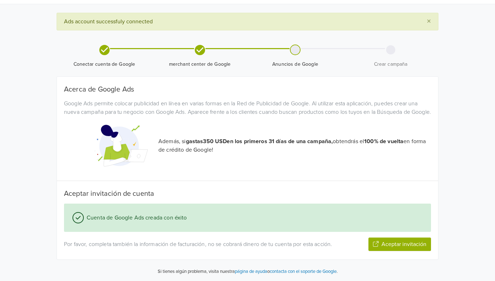  I want to click on p: Por favor, completa también la información de facturación, no se cobrará dinero de tu cuenta por ..., so click(200, 245).